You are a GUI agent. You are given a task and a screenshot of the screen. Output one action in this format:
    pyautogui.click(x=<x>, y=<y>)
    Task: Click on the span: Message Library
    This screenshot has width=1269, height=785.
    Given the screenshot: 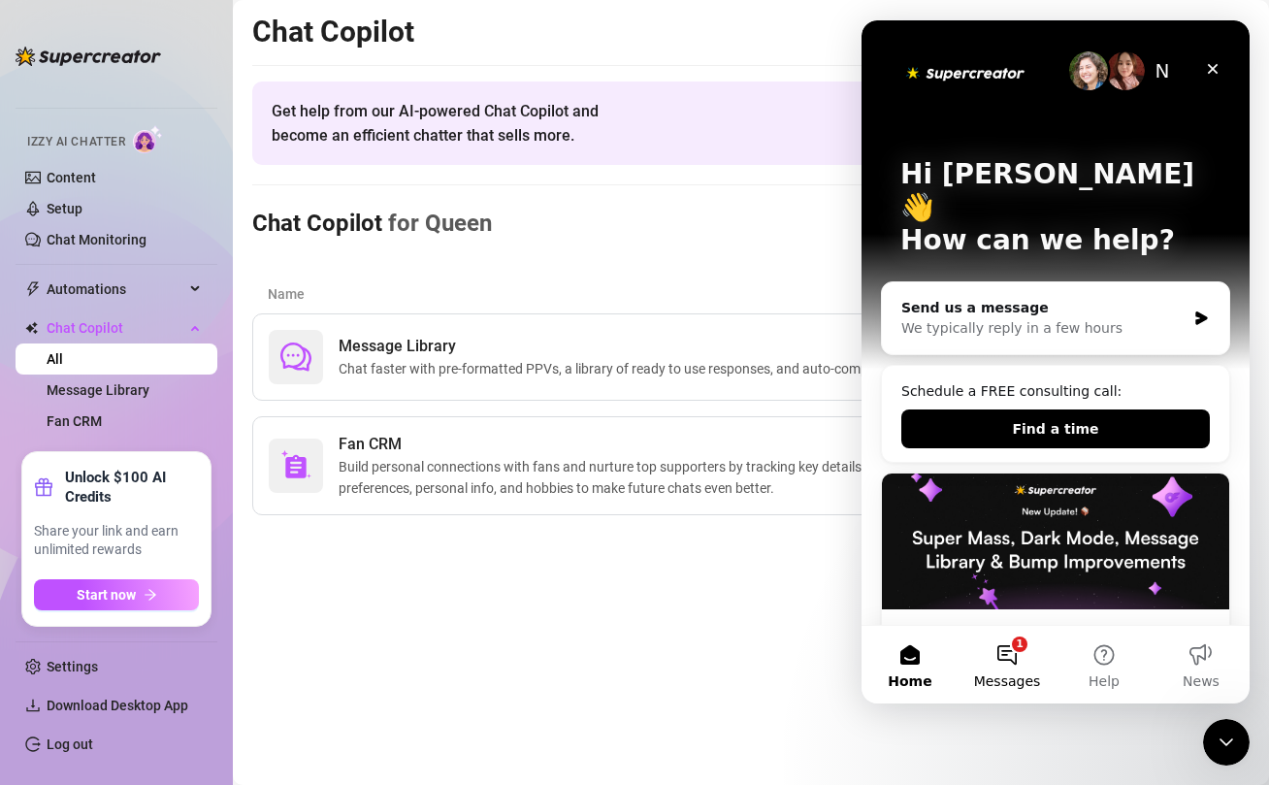 What is the action you would take?
    pyautogui.click(x=694, y=346)
    